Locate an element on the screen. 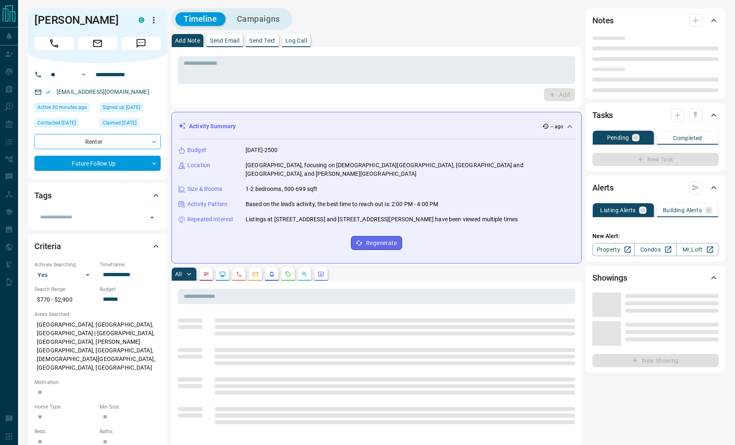  svg: Notes is located at coordinates (206, 274).